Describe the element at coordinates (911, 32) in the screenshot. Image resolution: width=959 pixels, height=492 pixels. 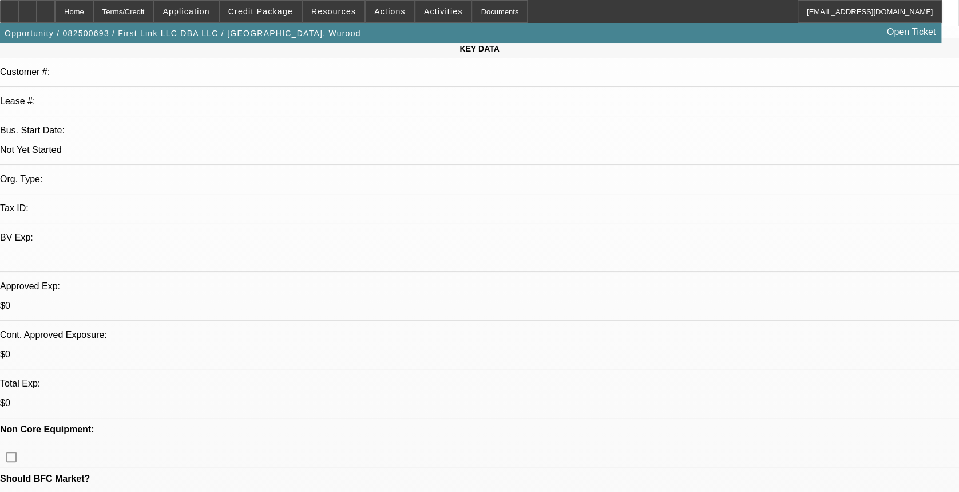
I see `a: Open Ticket` at that location.